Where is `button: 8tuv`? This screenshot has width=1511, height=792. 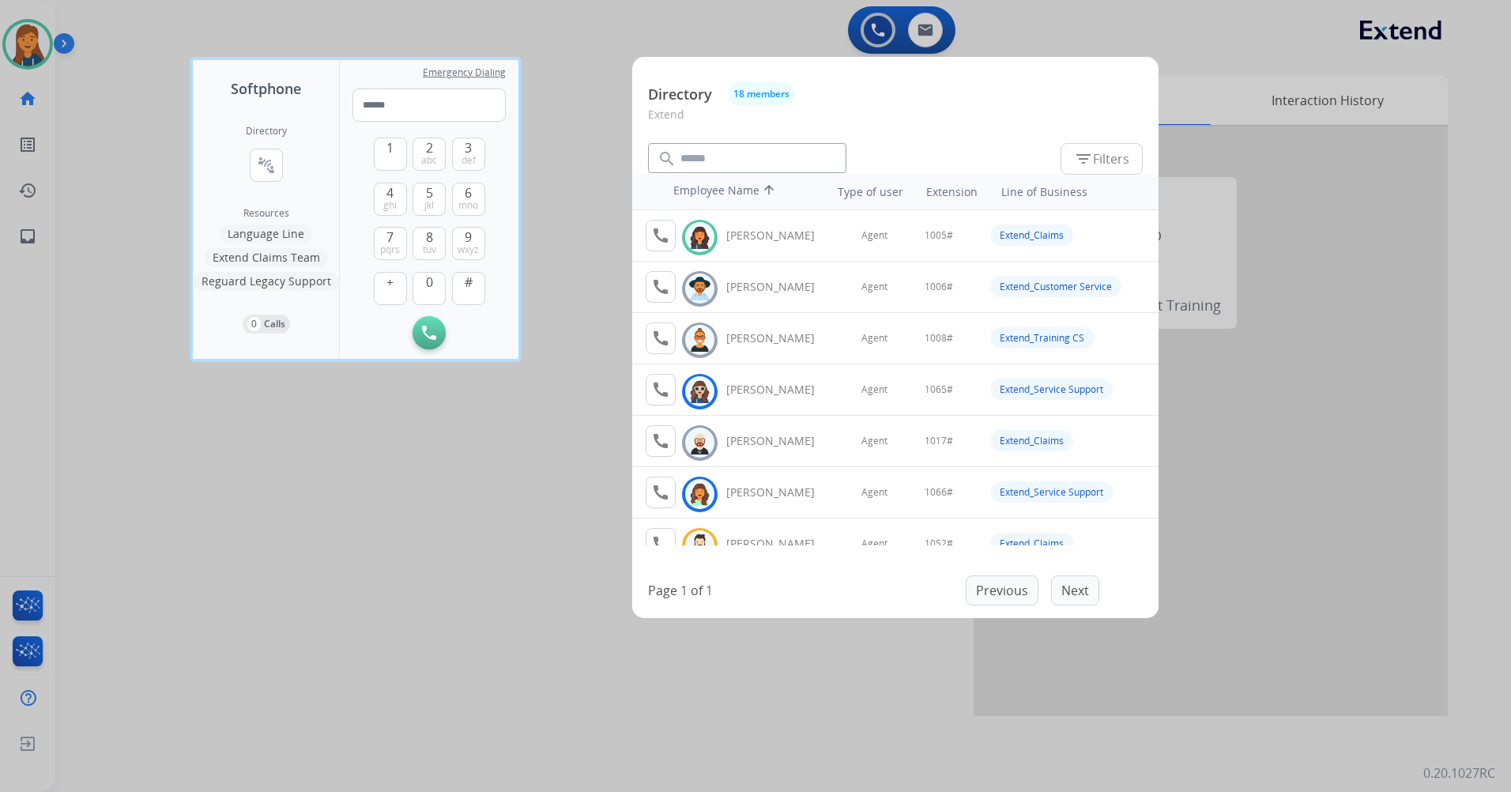 button: 8tuv is located at coordinates (429, 243).